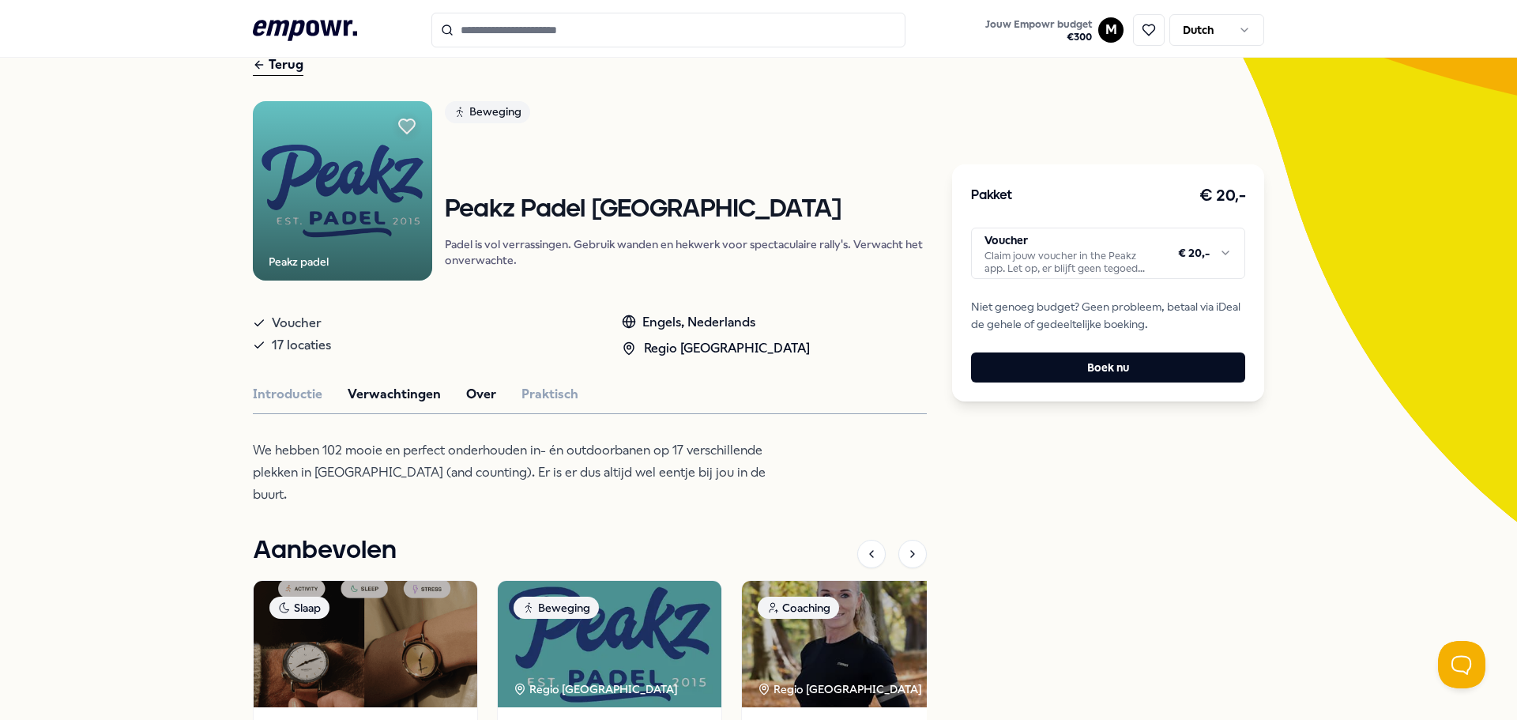 This screenshot has width=1517, height=720. I want to click on img: Product Image, so click(342, 190).